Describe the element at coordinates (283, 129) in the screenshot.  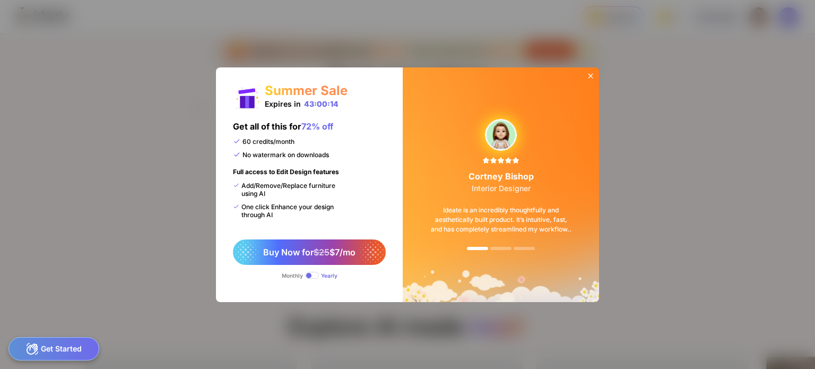
I see `div: Get all of this for` at that location.